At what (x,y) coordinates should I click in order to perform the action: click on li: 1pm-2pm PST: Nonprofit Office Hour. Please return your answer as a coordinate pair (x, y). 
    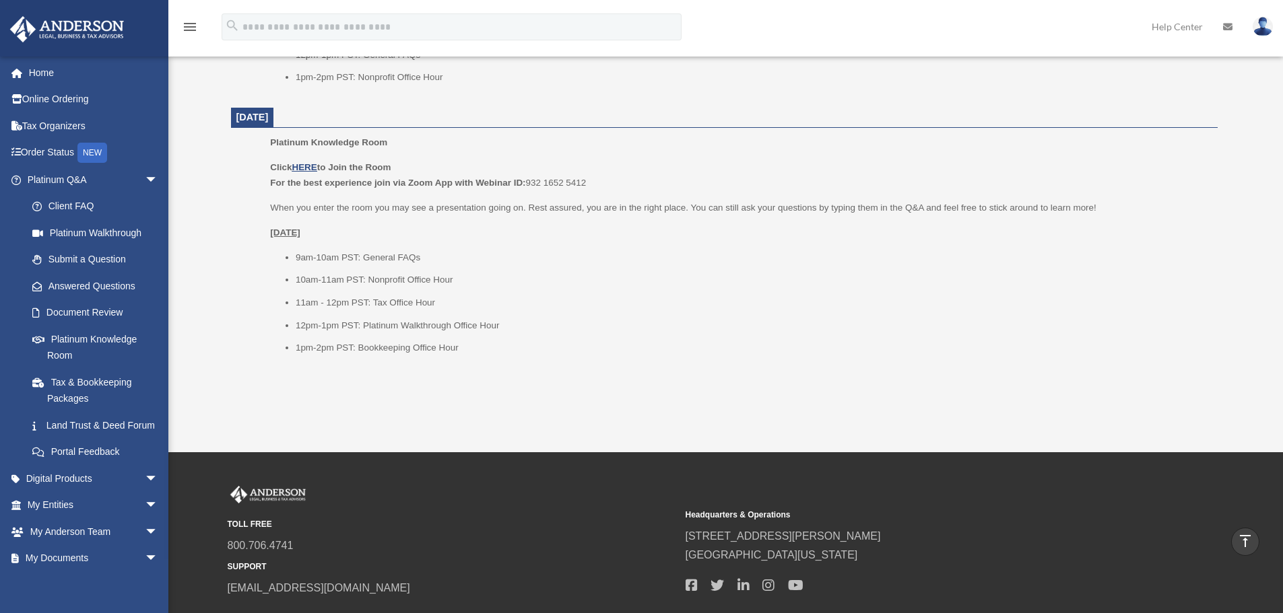
    Looking at the image, I should click on (751, 77).